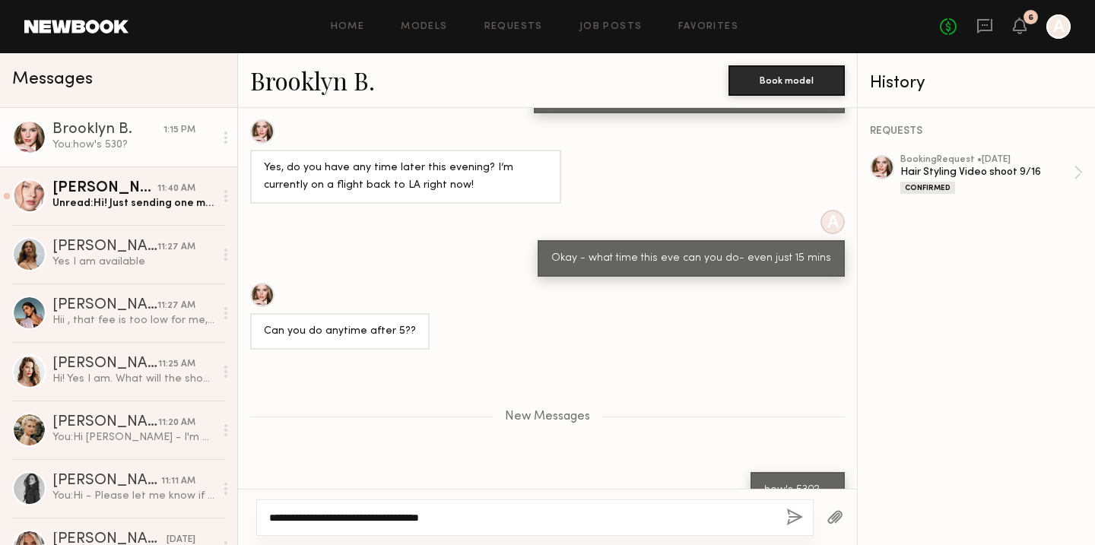  I want to click on a: Requests, so click(513, 27).